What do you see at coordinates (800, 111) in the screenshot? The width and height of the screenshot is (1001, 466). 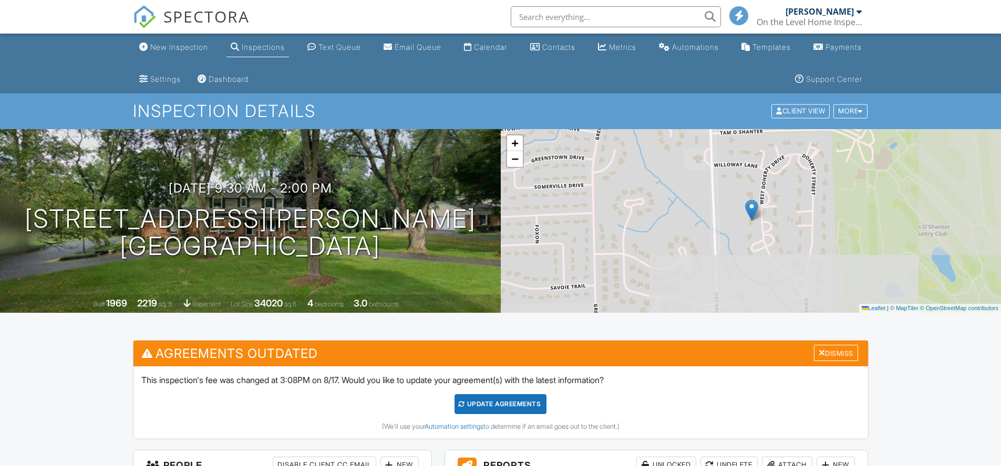 I see `div: Client View` at bounding box center [800, 111].